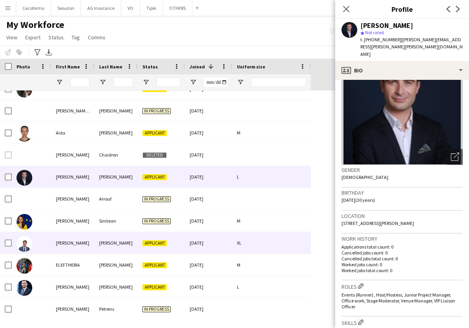 The width and height of the screenshot is (469, 328). What do you see at coordinates (24, 266) in the screenshot?
I see `img: ELEFTHERIA ZAMPETAKI` at bounding box center [24, 266].